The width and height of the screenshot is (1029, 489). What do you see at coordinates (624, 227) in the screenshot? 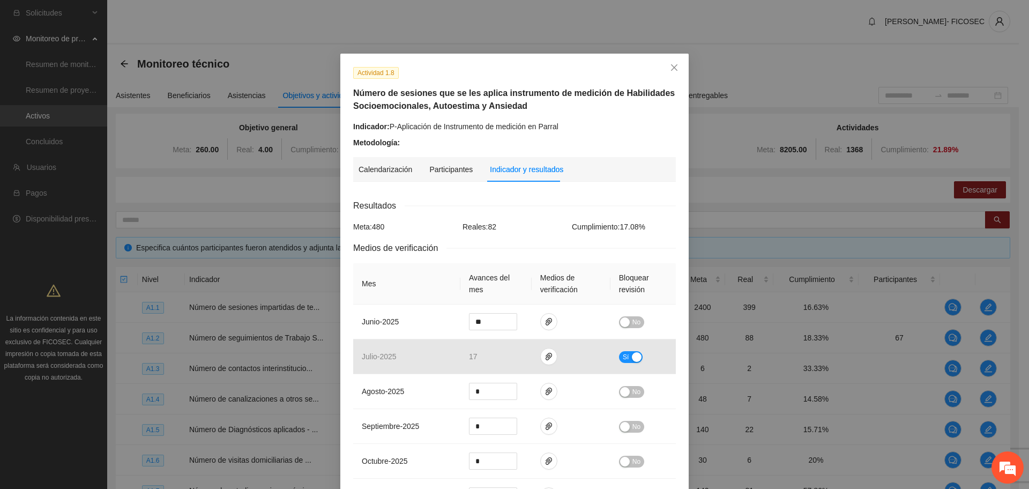
I see `div: Cumplimiento: 17.08 %` at bounding box center [624, 227].